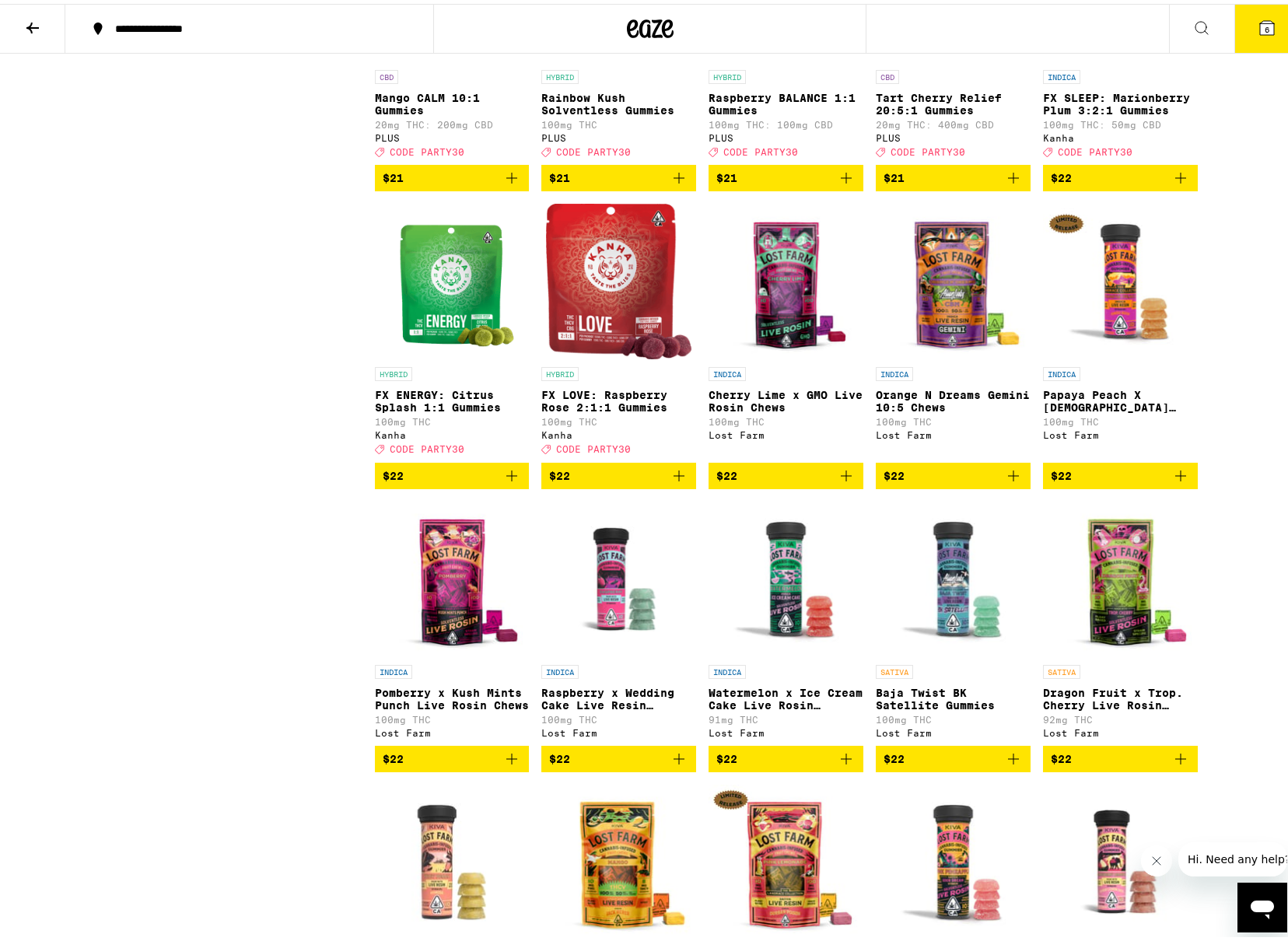 The width and height of the screenshot is (1288, 941). Describe the element at coordinates (953, 620) in the screenshot. I see `a: Open page for Baja Twist BK Satellite Gummies from Lost Farm` at that location.